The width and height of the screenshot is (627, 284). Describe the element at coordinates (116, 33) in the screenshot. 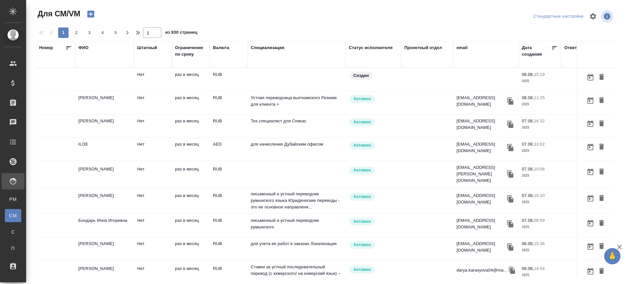

I see `span: 5` at that location.